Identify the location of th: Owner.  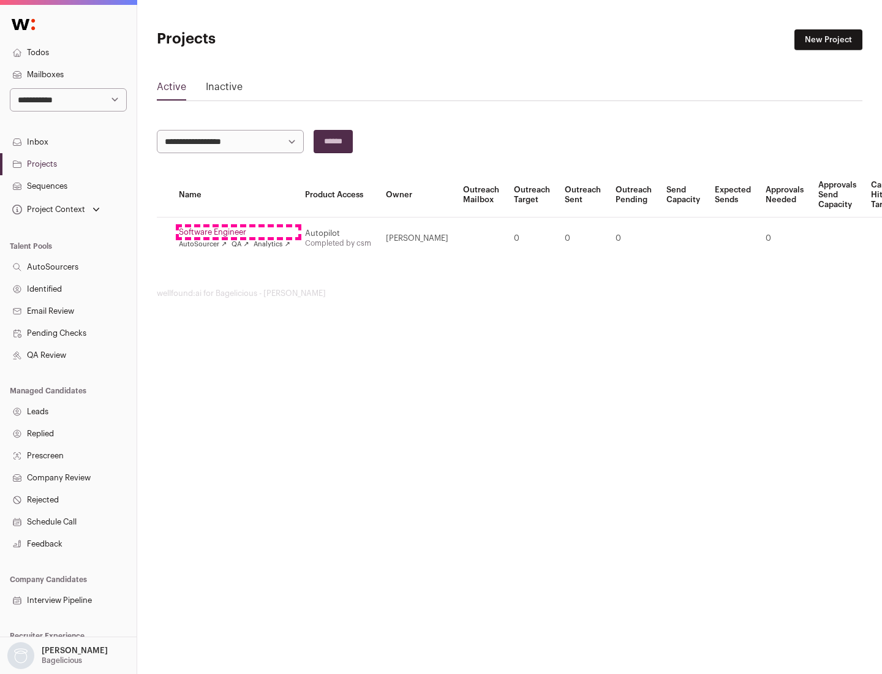
(417, 195).